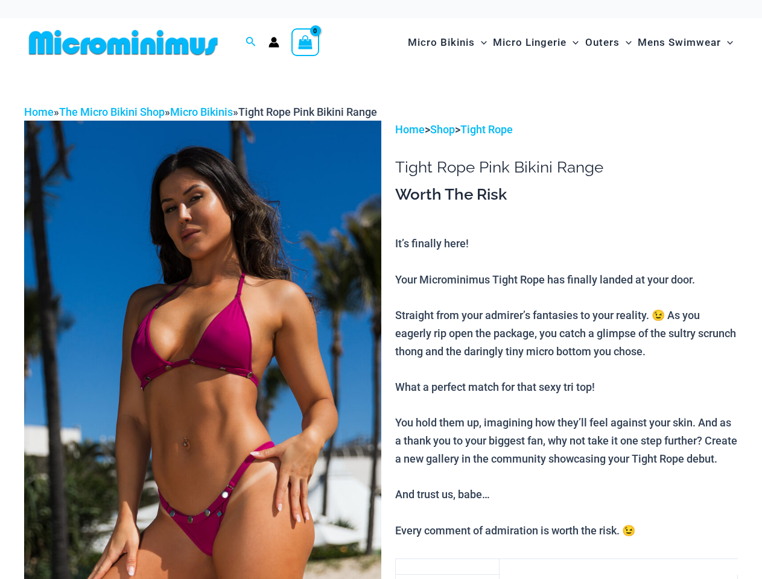 Image resolution: width=762 pixels, height=579 pixels. What do you see at coordinates (530, 42) in the screenshot?
I see `span: Micro Lingerie` at bounding box center [530, 42].